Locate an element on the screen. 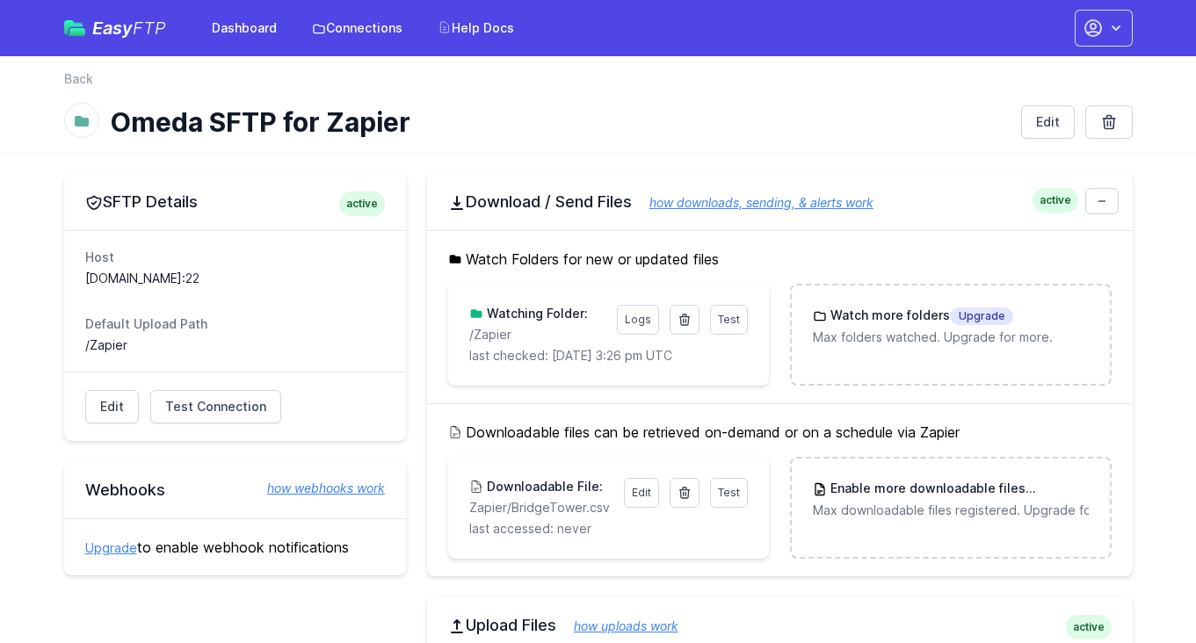  h2: Download / Send Files is located at coordinates (779, 202).